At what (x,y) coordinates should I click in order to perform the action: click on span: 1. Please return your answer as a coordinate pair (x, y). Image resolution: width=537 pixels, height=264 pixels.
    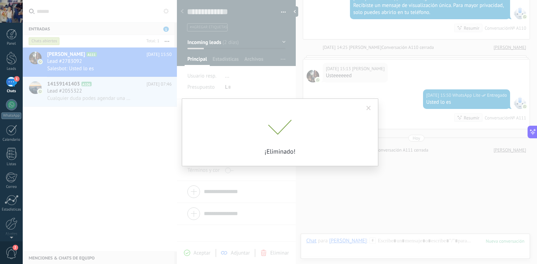
    Looking at the image, I should click on (17, 79).